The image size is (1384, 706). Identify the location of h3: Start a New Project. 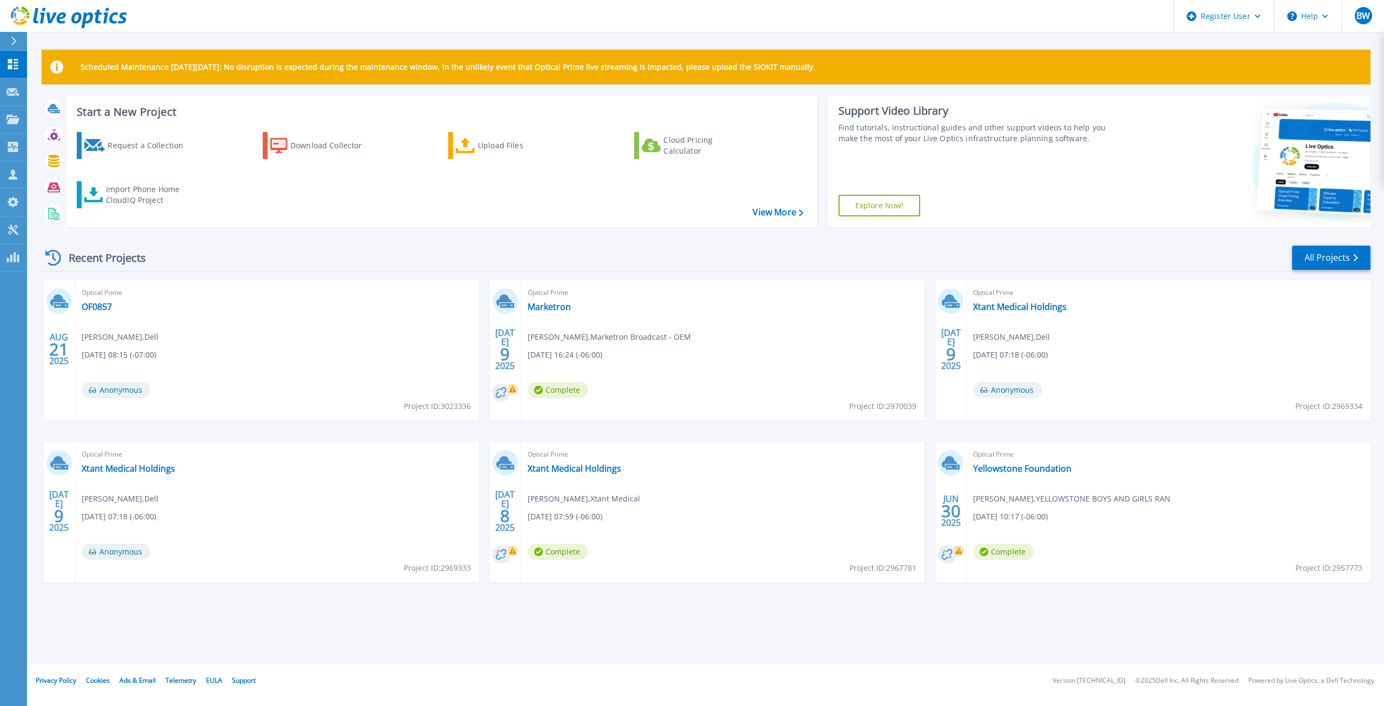
(440, 112).